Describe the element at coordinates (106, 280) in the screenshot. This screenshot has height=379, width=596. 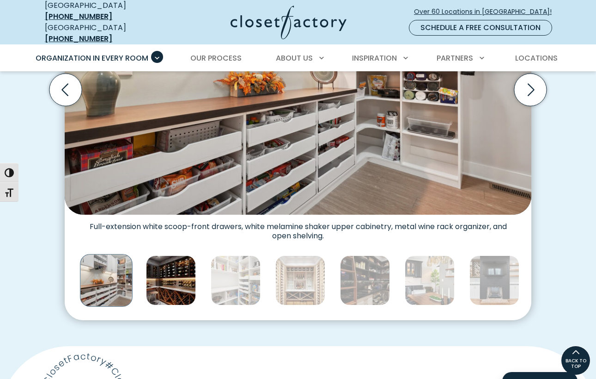
I see `img: Custom white pantry with multiple open pull-out drawers and upper cabinetry, featuring a wood sla...` at that location.